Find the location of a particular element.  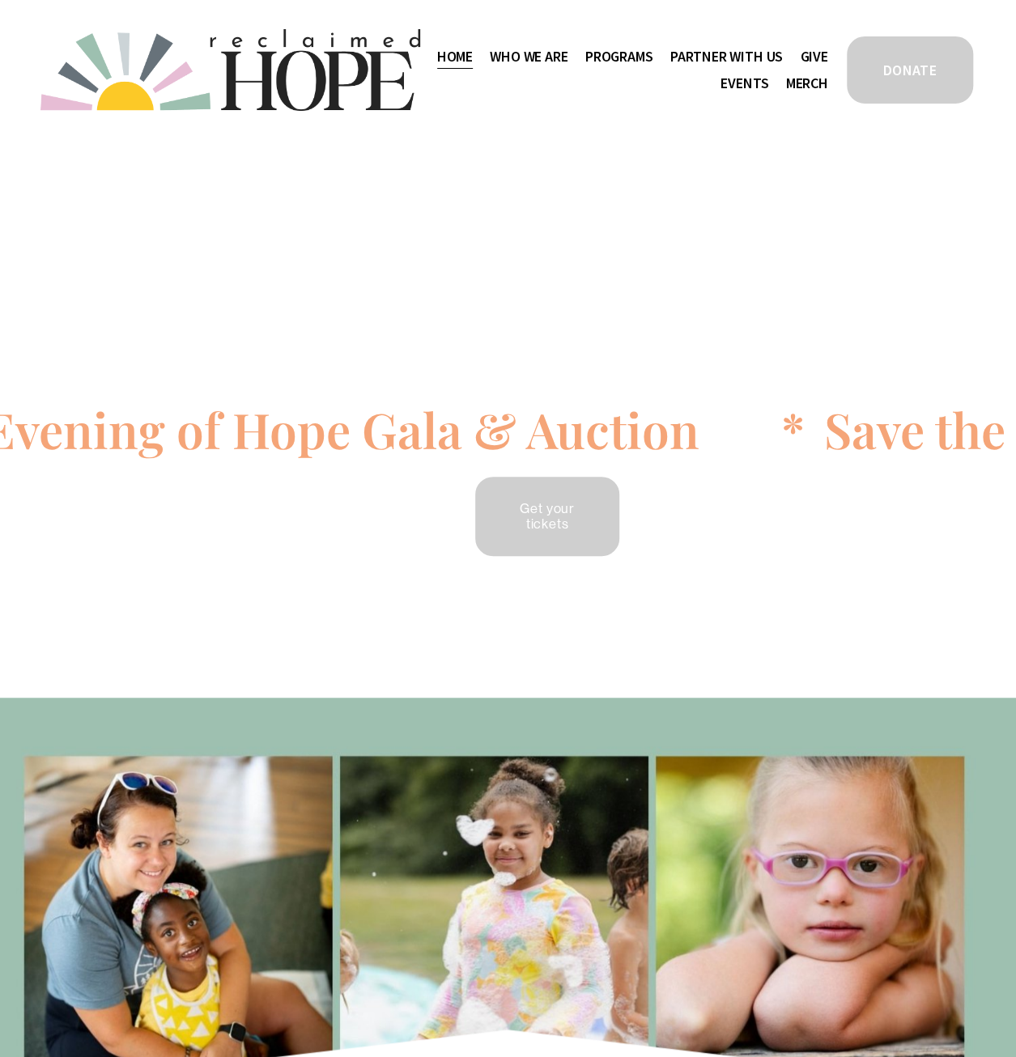

span: Partner With Us is located at coordinates (726, 57).